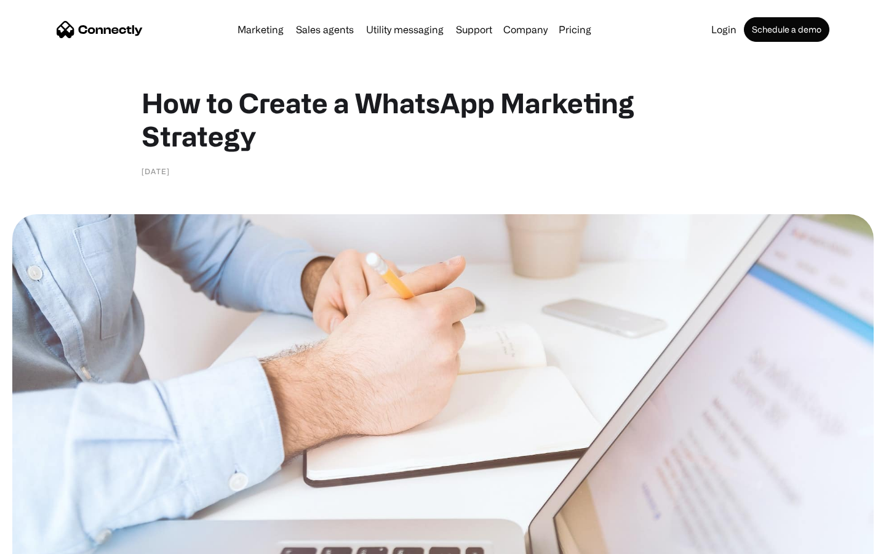 This screenshot has width=886, height=554. Describe the element at coordinates (724, 30) in the screenshot. I see `a: Login` at that location.